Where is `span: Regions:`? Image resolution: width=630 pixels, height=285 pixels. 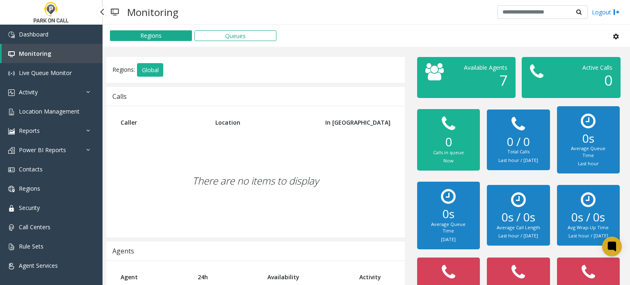 span: Regions: is located at coordinates (123, 69).